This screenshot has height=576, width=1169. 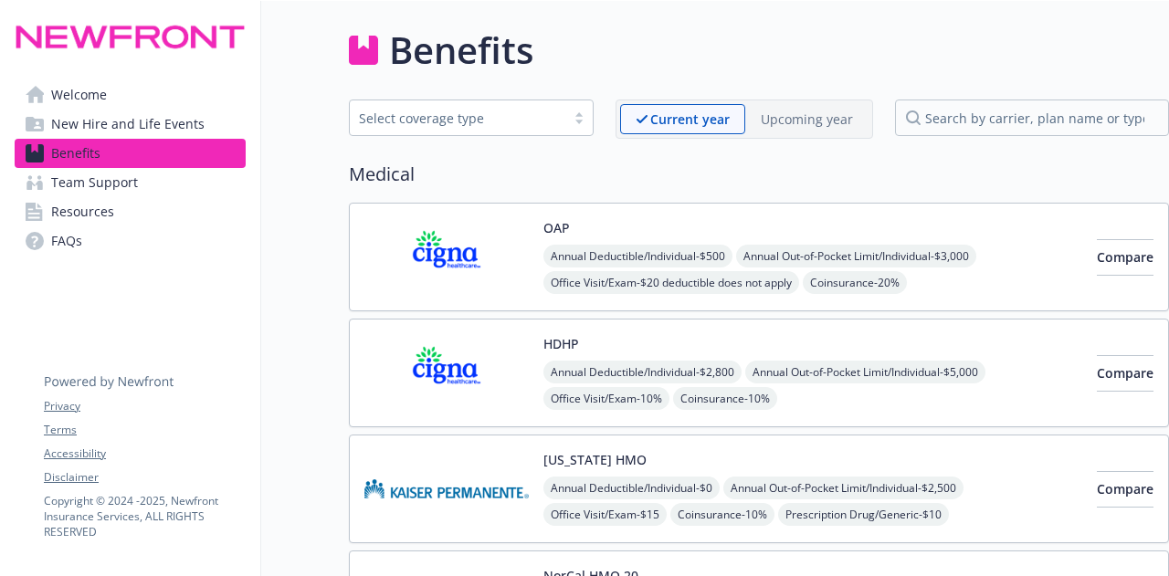 What do you see at coordinates (759, 174) in the screenshot?
I see `h2: Medical` at bounding box center [759, 174].